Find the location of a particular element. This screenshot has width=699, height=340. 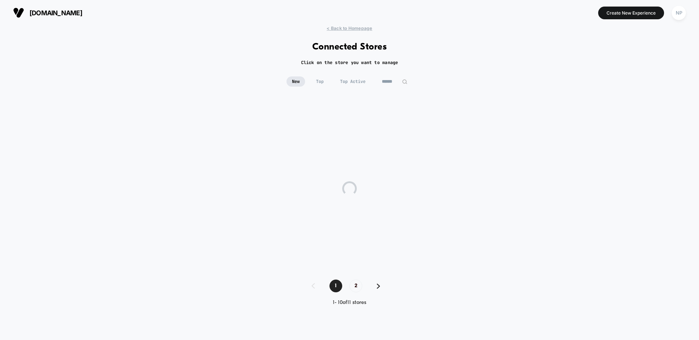

img: pagination forward is located at coordinates (378, 286).